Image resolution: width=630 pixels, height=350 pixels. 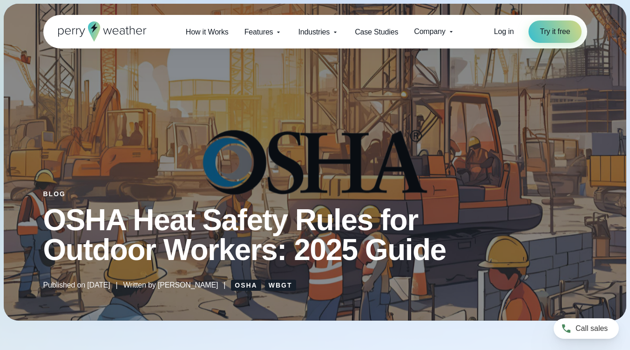 I want to click on span: Features, so click(x=259, y=32).